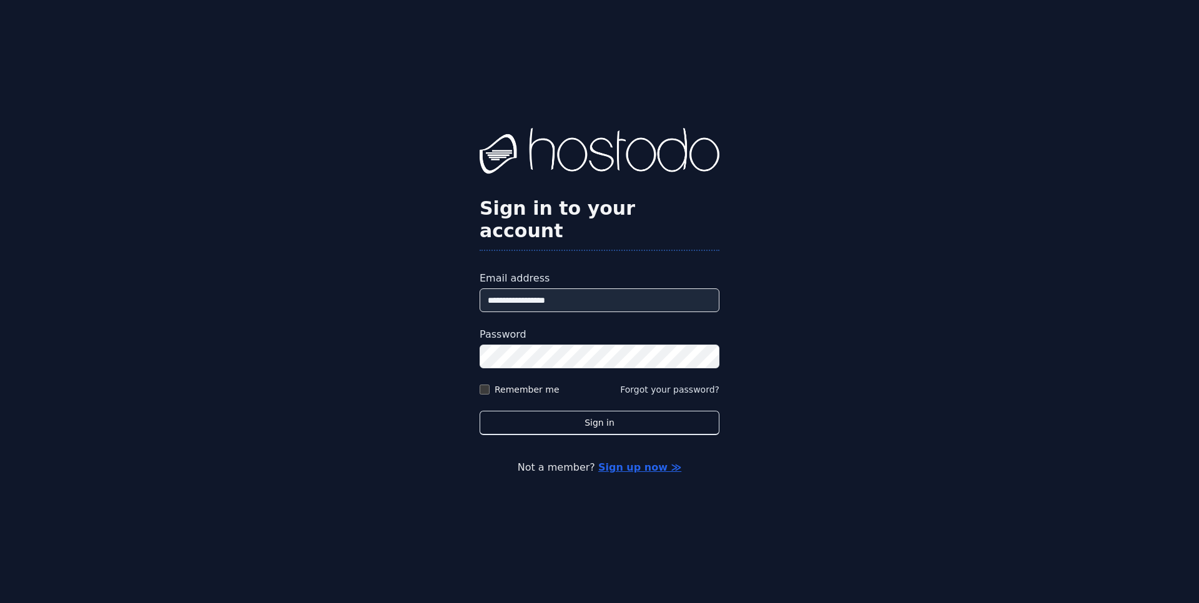 The image size is (1199, 603). Describe the element at coordinates (599, 423) in the screenshot. I see `button: Sign in` at that location.